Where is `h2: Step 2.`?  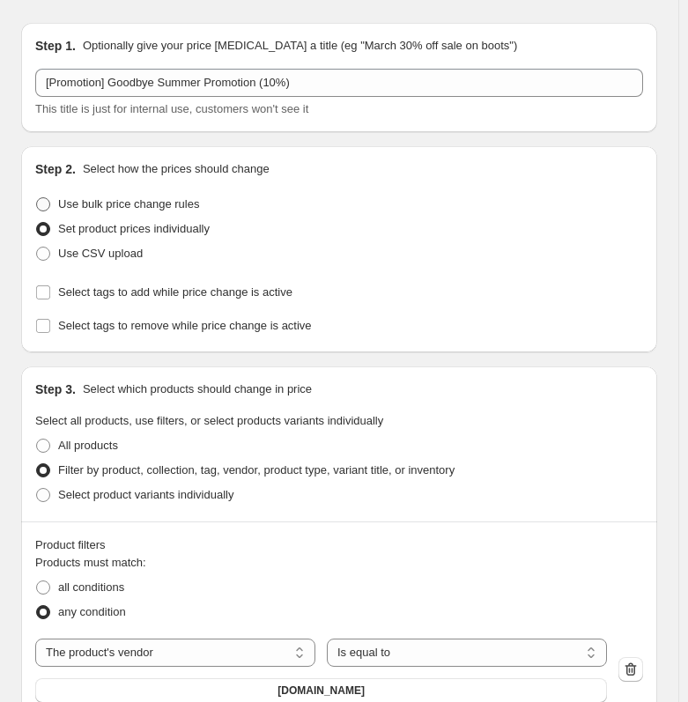
h2: Step 2. is located at coordinates (55, 169).